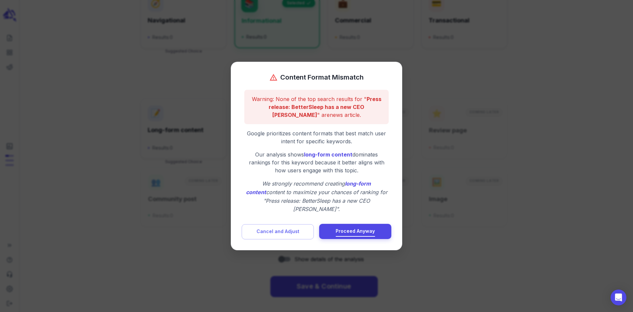  I want to click on button: Cancel and Adjust, so click(278, 232).